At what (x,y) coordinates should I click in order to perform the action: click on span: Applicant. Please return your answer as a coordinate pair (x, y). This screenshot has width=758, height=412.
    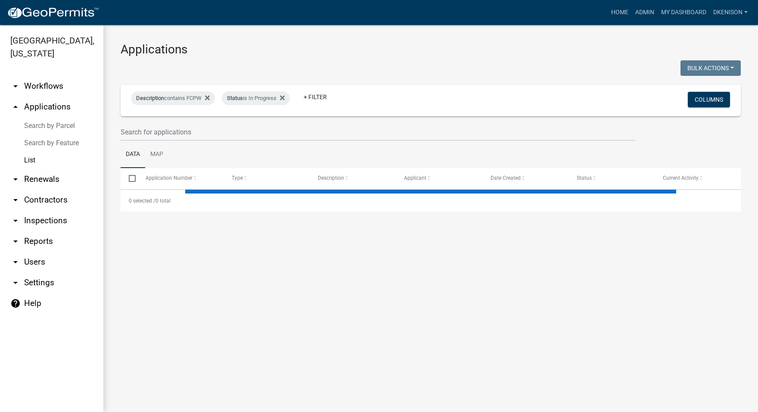
    Looking at the image, I should click on (415, 178).